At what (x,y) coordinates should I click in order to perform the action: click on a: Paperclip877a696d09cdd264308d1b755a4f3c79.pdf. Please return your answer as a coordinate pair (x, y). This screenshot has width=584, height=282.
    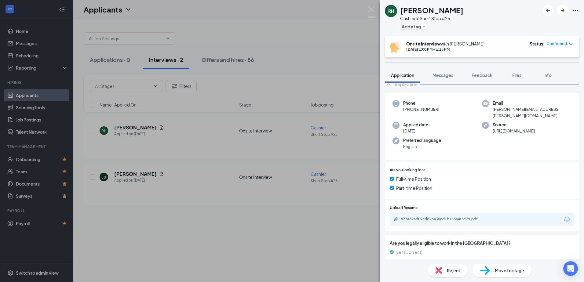
    Looking at the image, I should click on (443, 220).